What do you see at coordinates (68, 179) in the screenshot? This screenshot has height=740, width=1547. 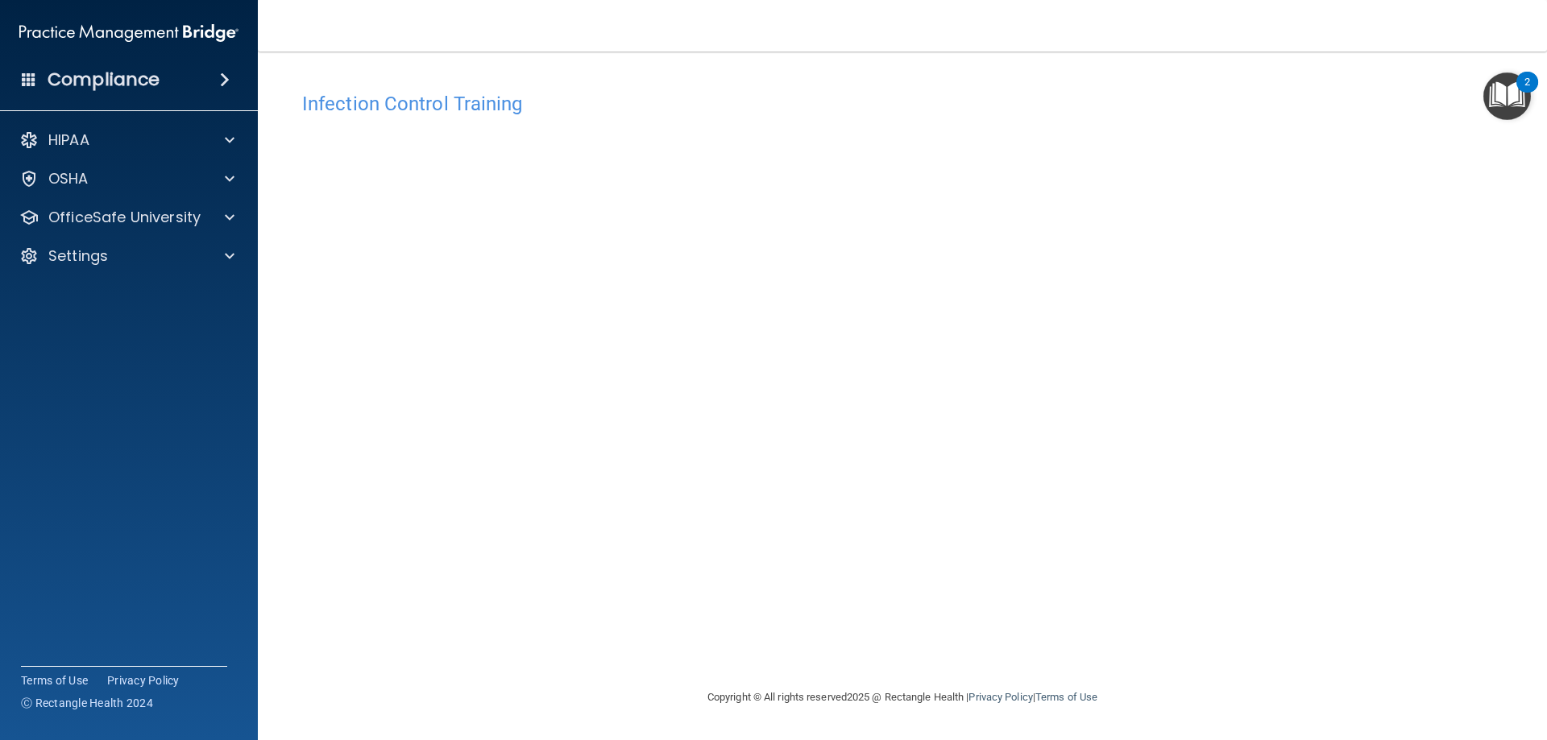 I see `p: OSHA` at bounding box center [68, 179].